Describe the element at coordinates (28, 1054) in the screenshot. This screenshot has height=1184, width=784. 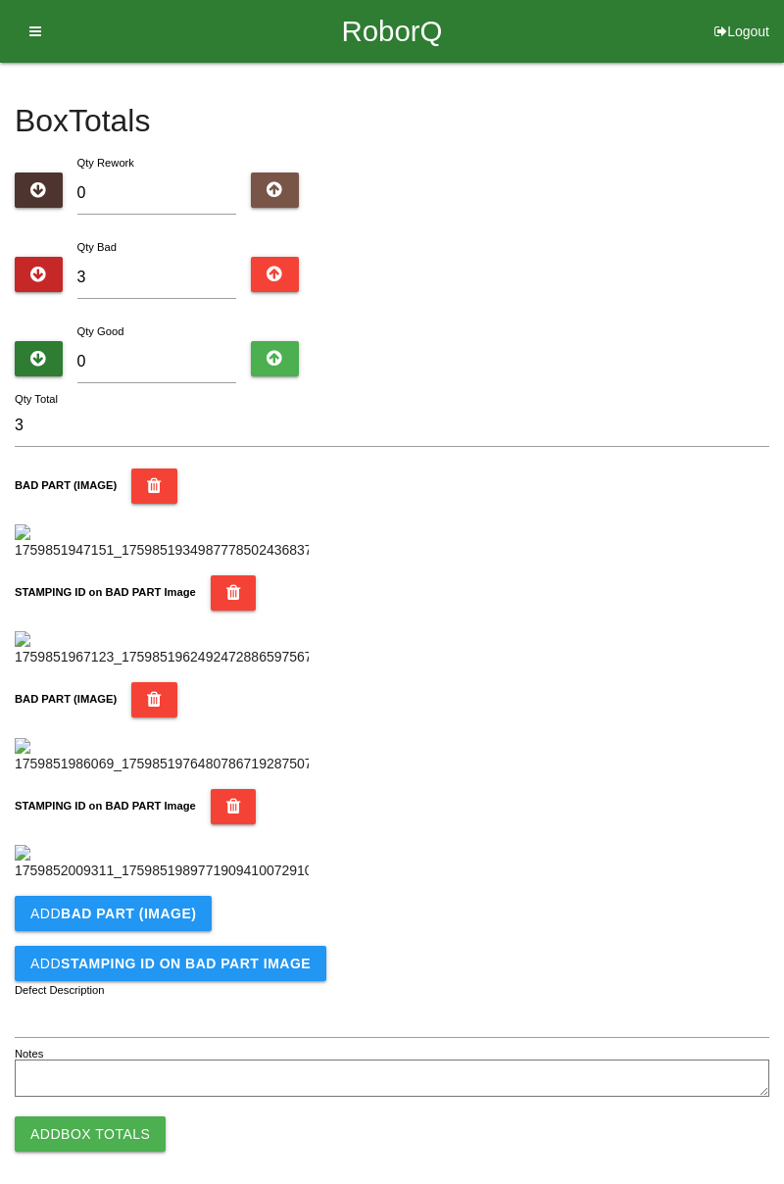
I see `label: Notes` at that location.